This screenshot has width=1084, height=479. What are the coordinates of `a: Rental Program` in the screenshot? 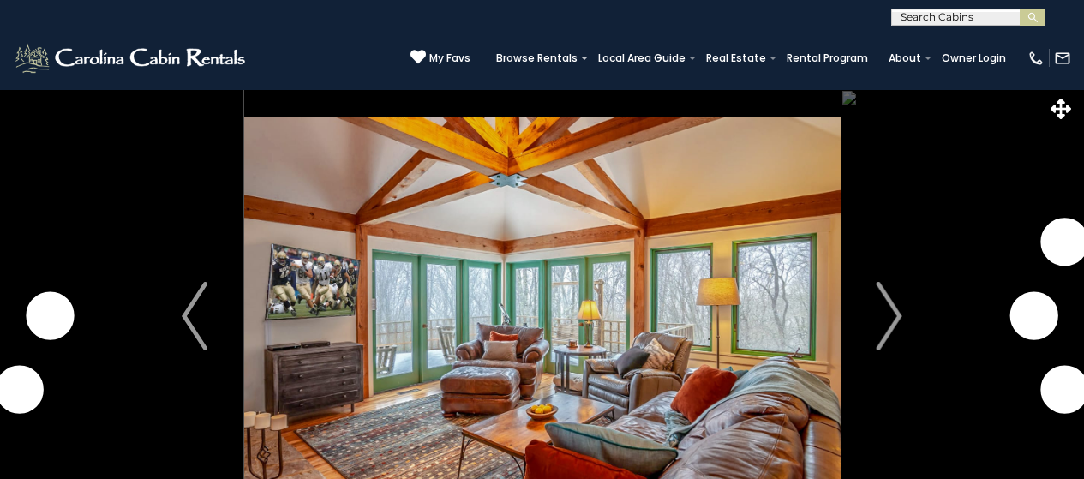 It's located at (827, 58).